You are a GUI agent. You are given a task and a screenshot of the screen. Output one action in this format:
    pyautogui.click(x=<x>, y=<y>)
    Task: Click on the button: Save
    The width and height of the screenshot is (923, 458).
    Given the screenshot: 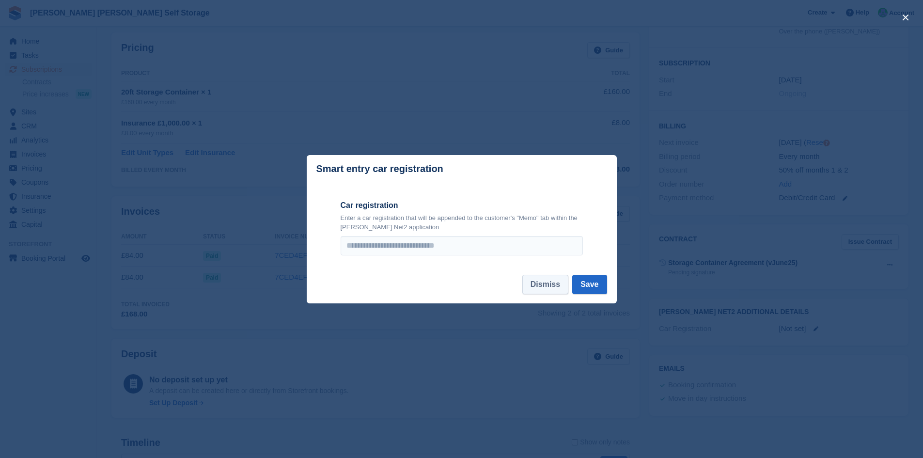 What is the action you would take?
    pyautogui.click(x=589, y=285)
    